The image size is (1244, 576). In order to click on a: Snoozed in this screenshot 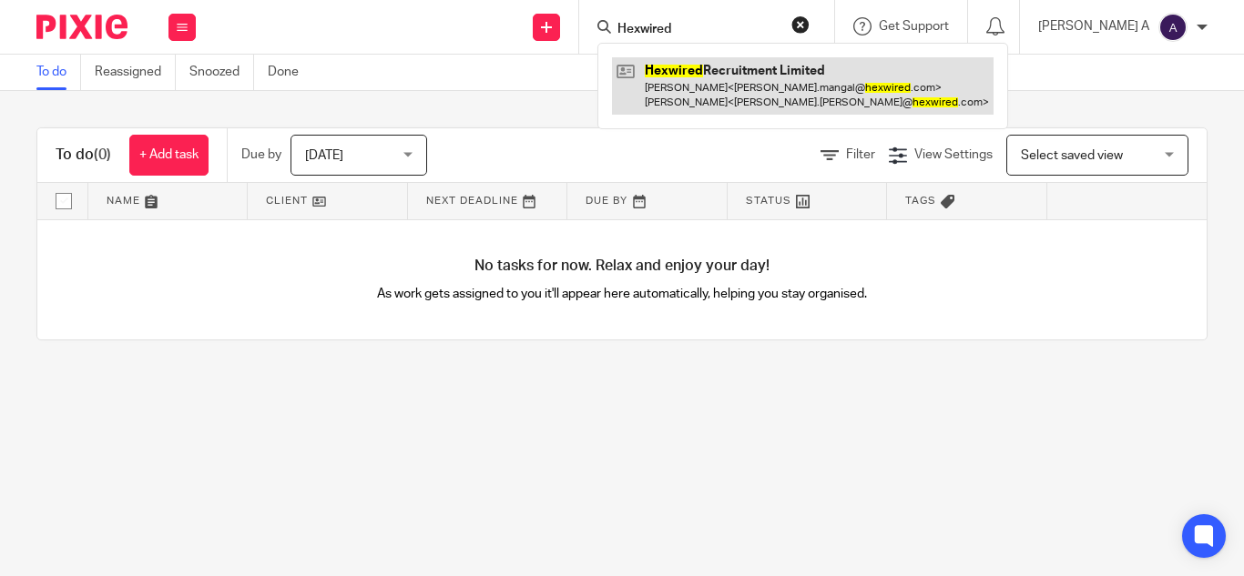, I will do `click(221, 72)`.